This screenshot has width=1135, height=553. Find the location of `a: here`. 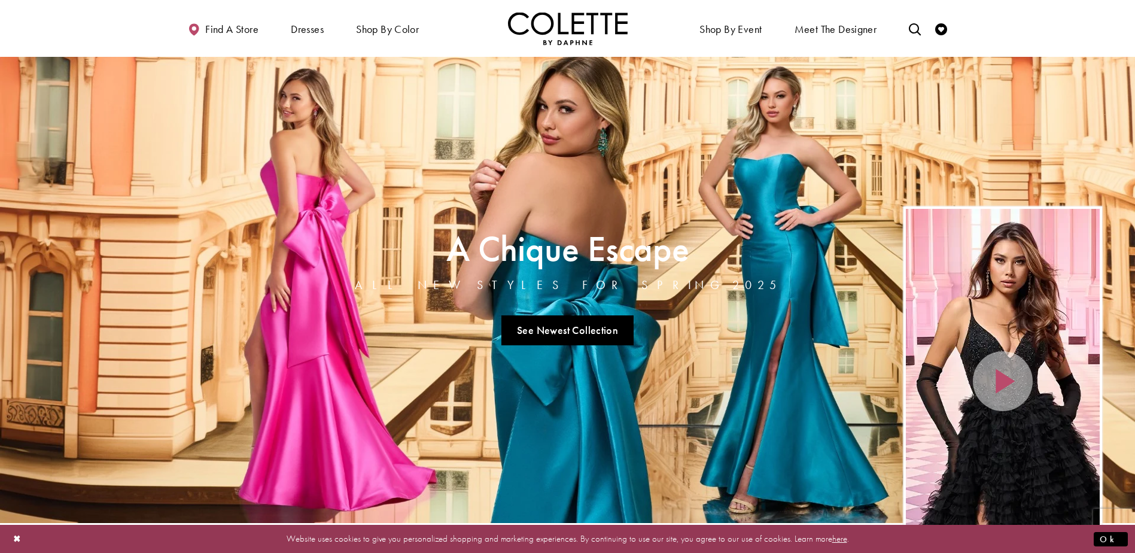

a: here is located at coordinates (840, 539).